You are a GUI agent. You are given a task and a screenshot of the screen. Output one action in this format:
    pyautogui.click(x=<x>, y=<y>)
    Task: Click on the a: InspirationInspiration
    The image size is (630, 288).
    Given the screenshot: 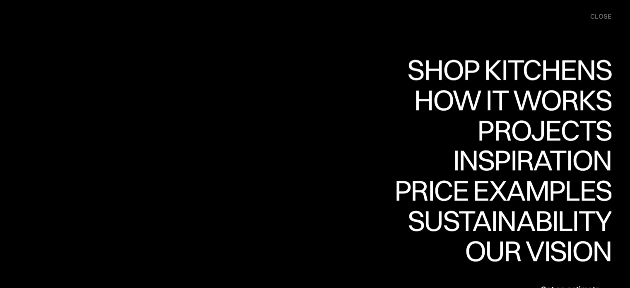 What is the action you would take?
    pyautogui.click(x=526, y=161)
    